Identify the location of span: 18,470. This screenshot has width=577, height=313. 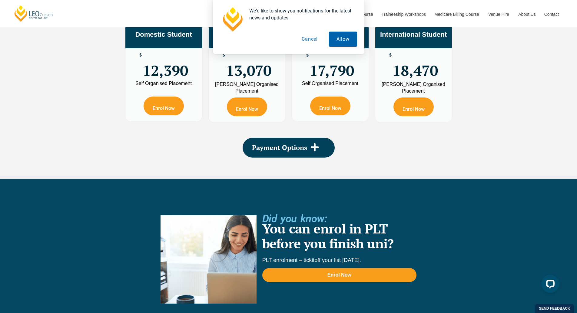
(416, 65).